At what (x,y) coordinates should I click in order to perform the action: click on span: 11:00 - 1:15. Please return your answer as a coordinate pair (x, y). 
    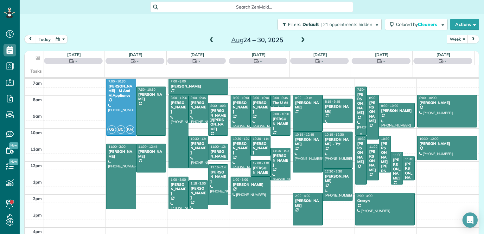
    Looking at the image, I should click on (377, 146).